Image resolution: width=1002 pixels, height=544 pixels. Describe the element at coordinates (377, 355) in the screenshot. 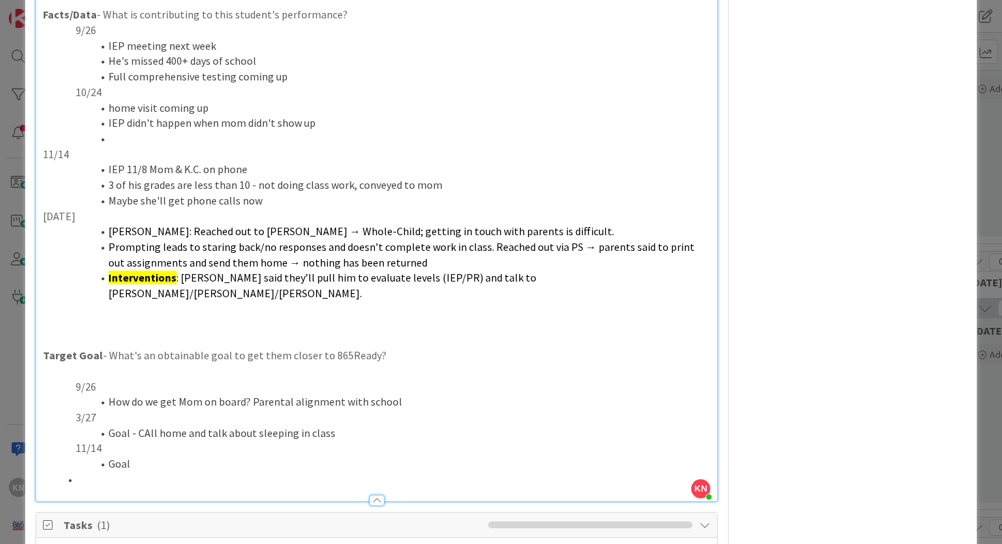

I see `p: - What's an obtainable goal to get them closer to 865Ready?` at that location.